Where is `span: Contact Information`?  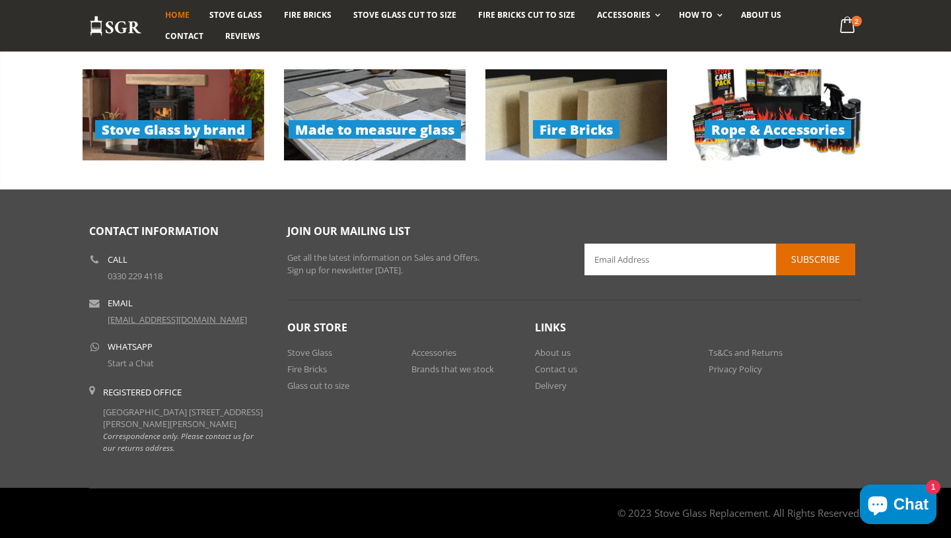 span: Contact Information is located at coordinates (154, 231).